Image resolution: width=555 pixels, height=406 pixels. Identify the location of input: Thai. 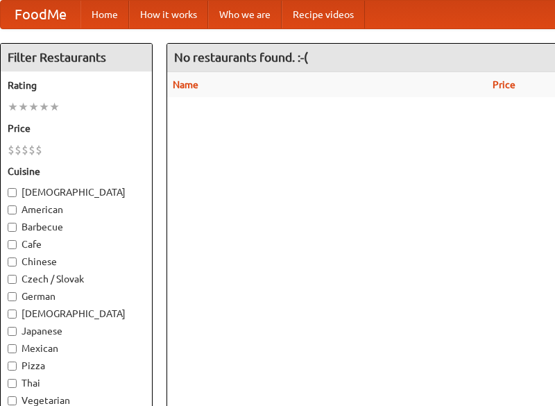
(12, 383).